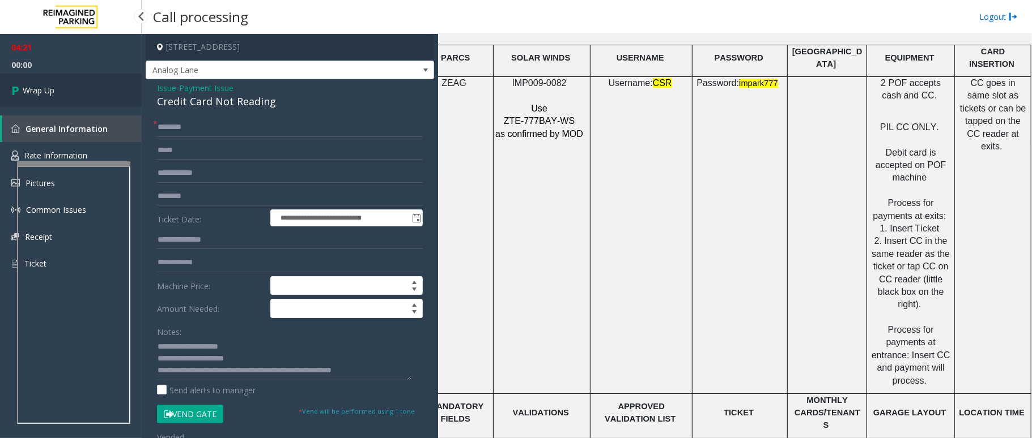 Image resolution: width=1032 pixels, height=438 pixels. Describe the element at coordinates (759, 83) in the screenshot. I see `span: mpark777` at that location.